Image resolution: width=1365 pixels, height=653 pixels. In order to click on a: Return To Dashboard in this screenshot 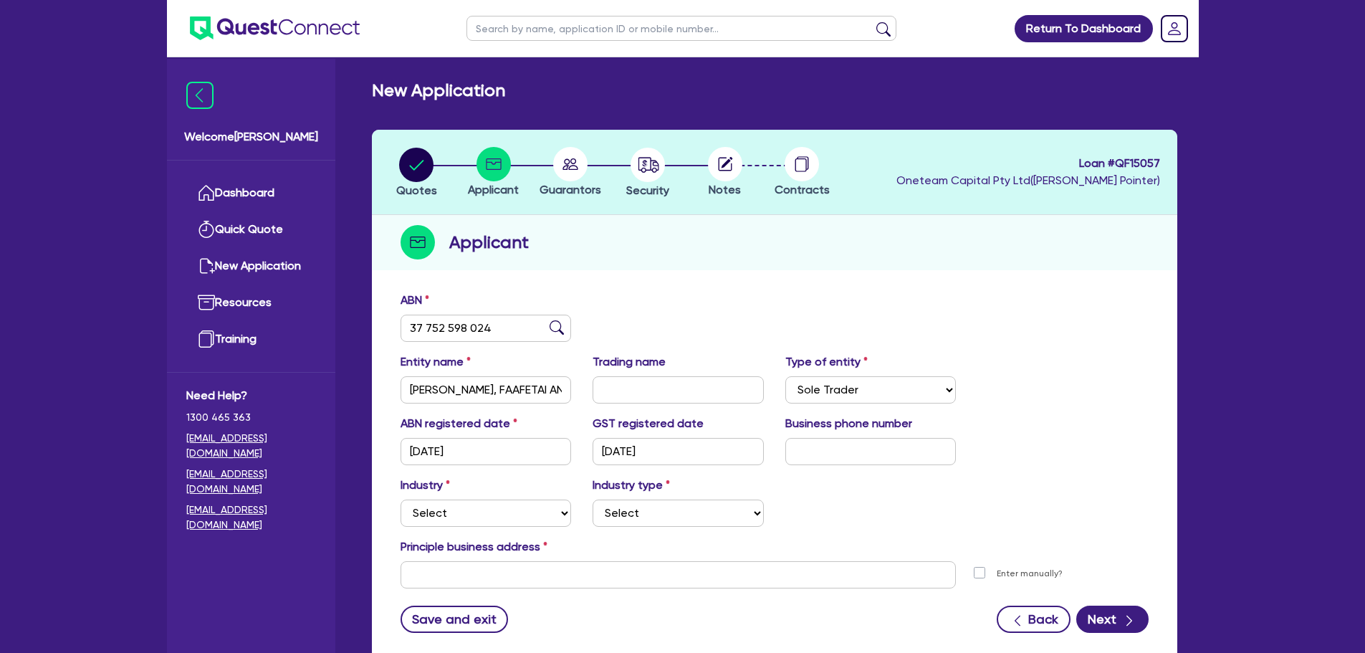, I will do `click(1083, 29)`.